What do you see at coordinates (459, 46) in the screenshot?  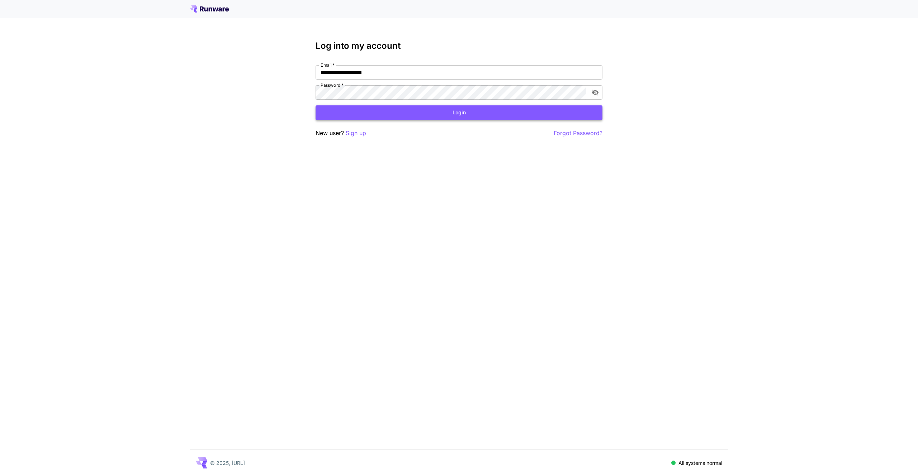 I see `h3: Log into my account` at bounding box center [459, 46].